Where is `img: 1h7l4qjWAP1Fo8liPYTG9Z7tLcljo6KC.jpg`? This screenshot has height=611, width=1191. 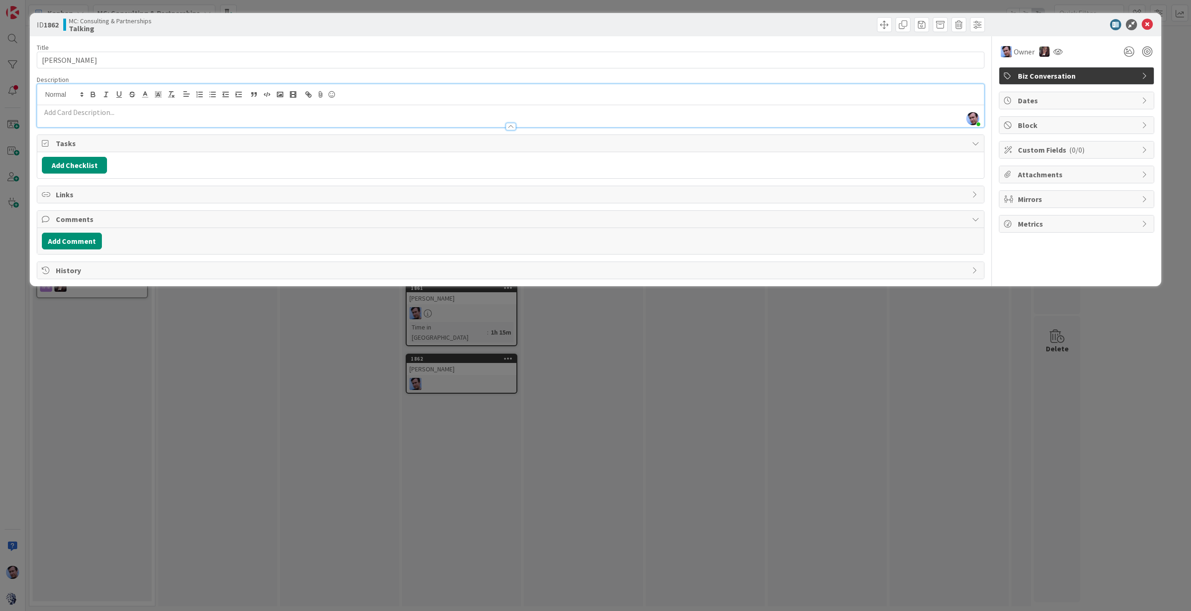
img: 1h7l4qjWAP1Fo8liPYTG9Z7tLcljo6KC.jpg is located at coordinates (973, 119).